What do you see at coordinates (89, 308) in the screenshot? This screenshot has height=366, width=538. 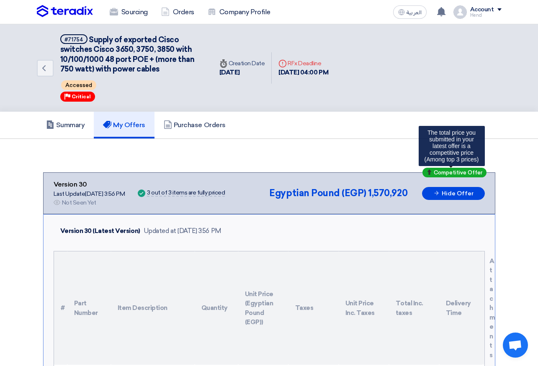 I see `th: Part Number` at bounding box center [89, 308].